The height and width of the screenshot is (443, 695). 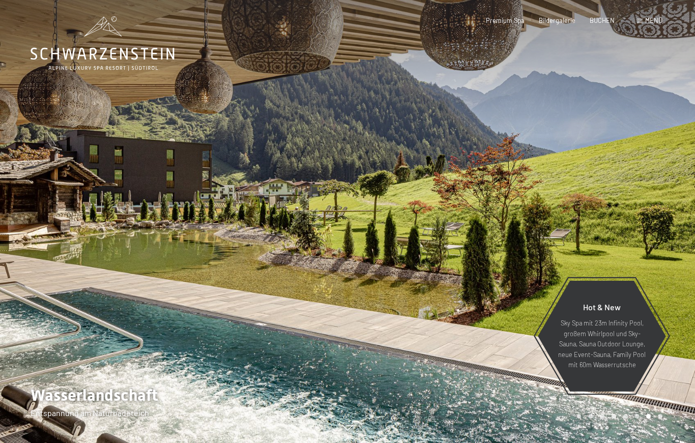 I want to click on div: Carousel Page 2, so click(x=590, y=416).